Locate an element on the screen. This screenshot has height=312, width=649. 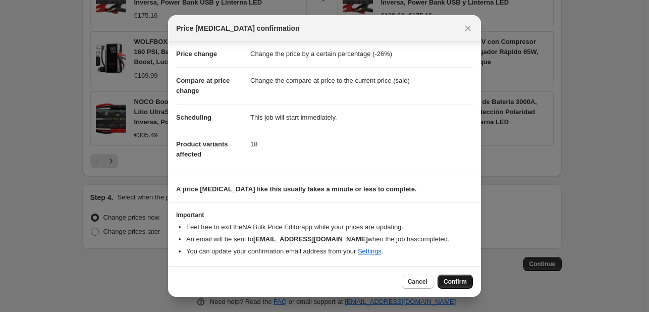
span: Product variants affected is located at coordinates (202, 149).